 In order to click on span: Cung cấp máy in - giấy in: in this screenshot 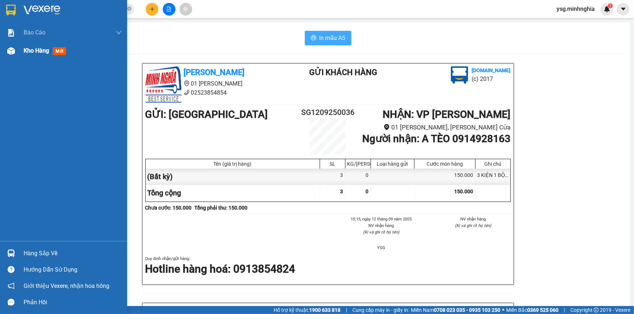, I will do `click(381, 310)`.